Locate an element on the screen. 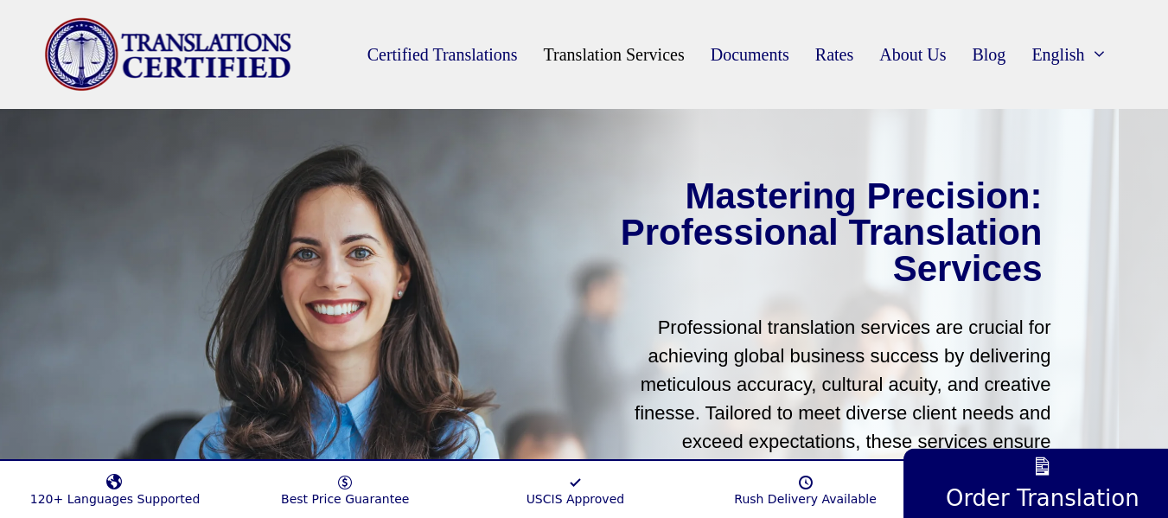 The width and height of the screenshot is (1168, 518). span: Best Price Guarantee is located at coordinates (345, 499).